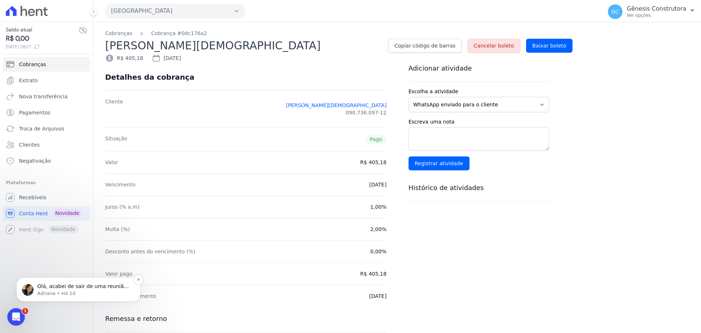  Describe the element at coordinates (651, 12) in the screenshot. I see `button: GC Gênesis Construtora Ver opções` at that location.